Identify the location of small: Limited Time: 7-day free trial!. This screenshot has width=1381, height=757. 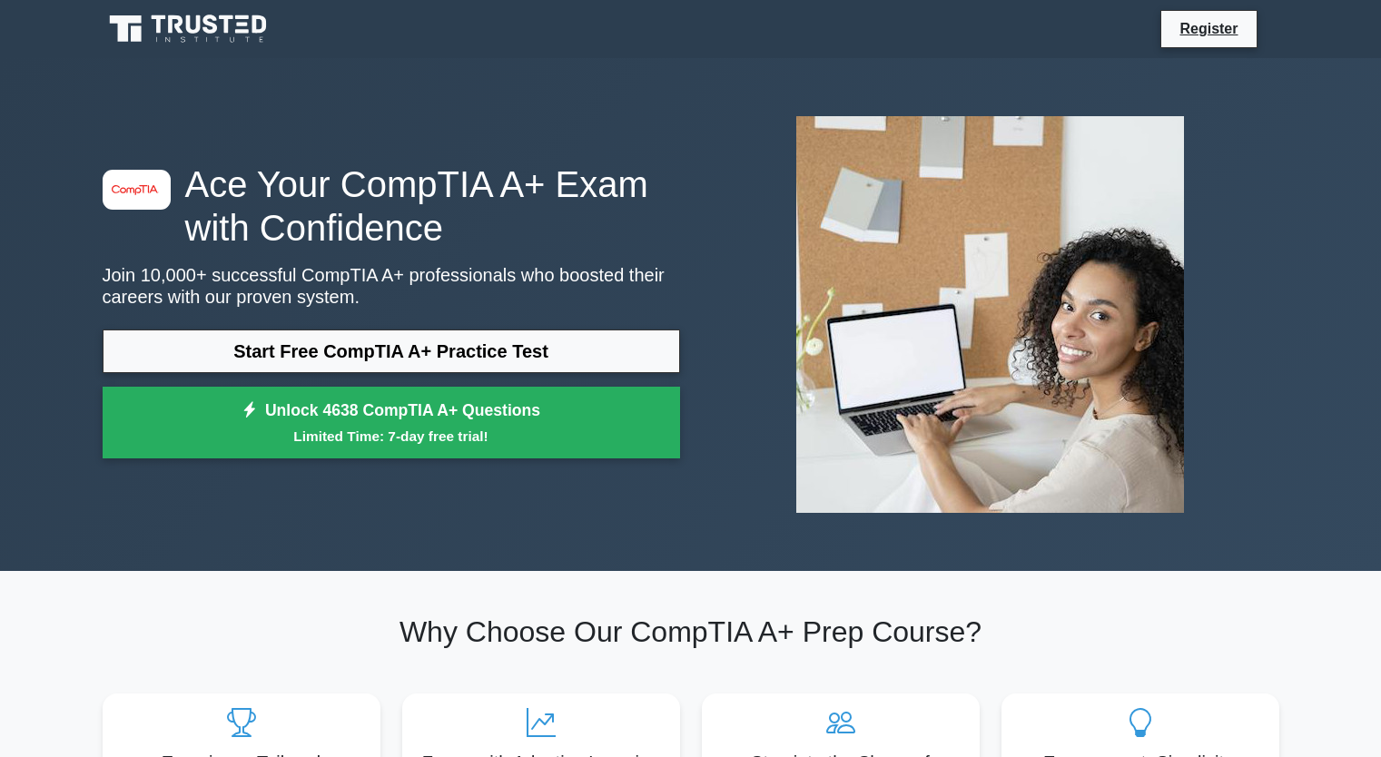
(391, 436).